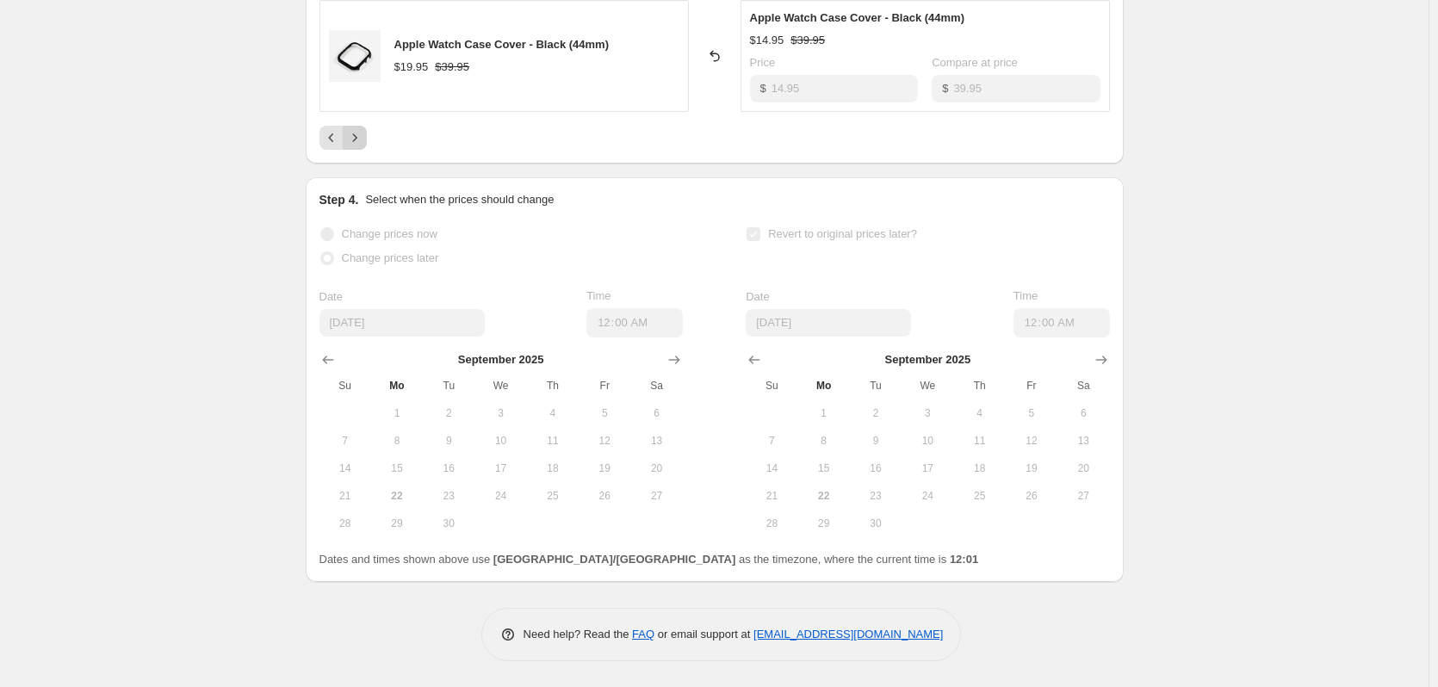 This screenshot has height=687, width=1438. What do you see at coordinates (500, 386) in the screenshot?
I see `span: We` at bounding box center [500, 386].